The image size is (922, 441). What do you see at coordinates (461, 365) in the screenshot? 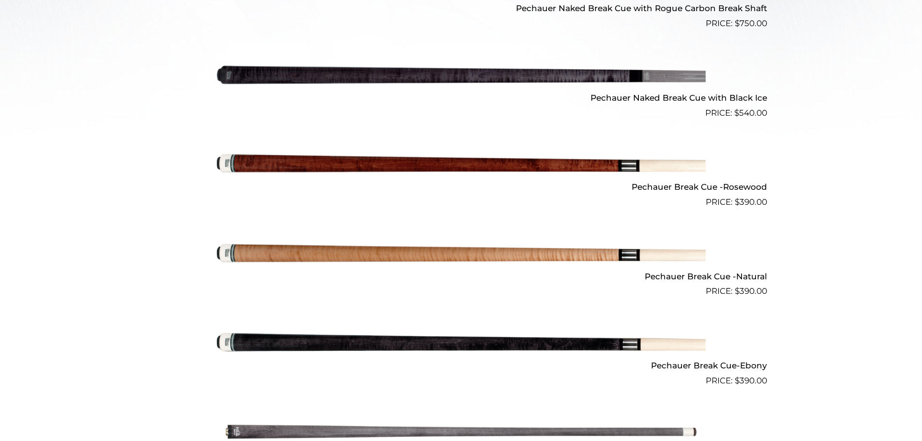
I see `h2: Pechauer Break Cue-Ebony` at bounding box center [461, 365].